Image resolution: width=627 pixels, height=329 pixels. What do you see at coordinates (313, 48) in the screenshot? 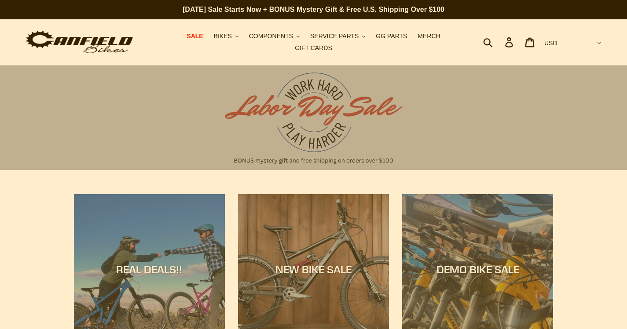
I see `span: GIFT CARDS` at bounding box center [313, 48].